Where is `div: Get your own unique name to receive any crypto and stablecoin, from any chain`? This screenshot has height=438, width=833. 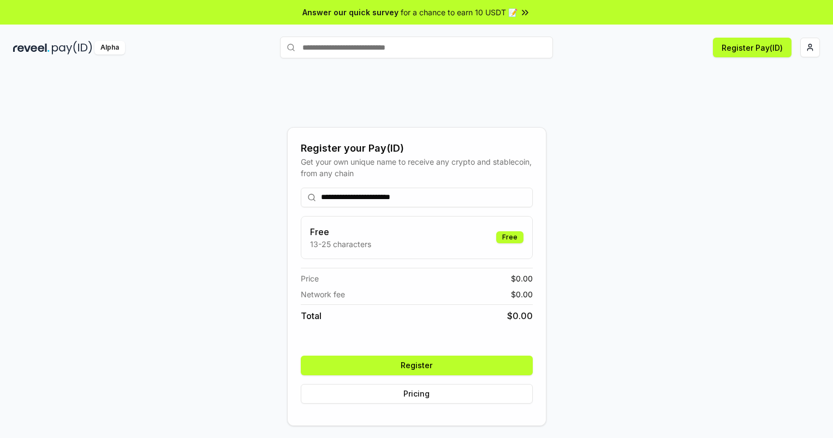
div: Get your own unique name to receive any crypto and stablecoin, from any chain is located at coordinates (416, 168).